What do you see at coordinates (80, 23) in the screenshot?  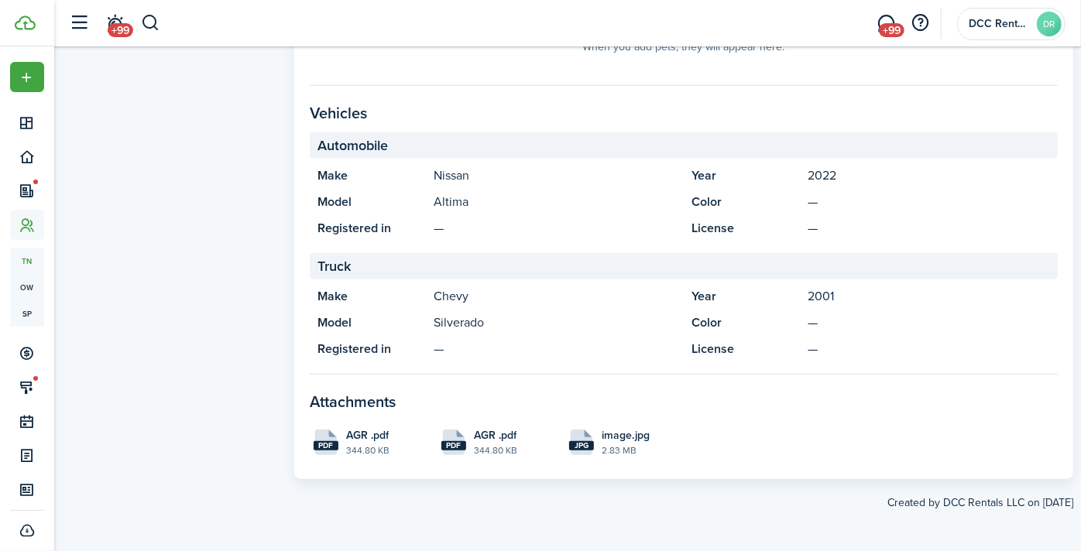 I see `button: Open sidebar` at bounding box center [80, 23].